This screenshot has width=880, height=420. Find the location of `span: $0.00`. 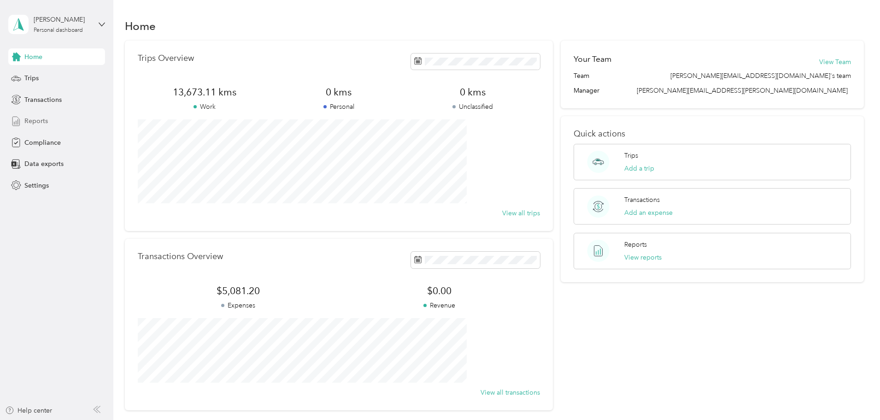

span: $0.00 is located at coordinates (439, 291).